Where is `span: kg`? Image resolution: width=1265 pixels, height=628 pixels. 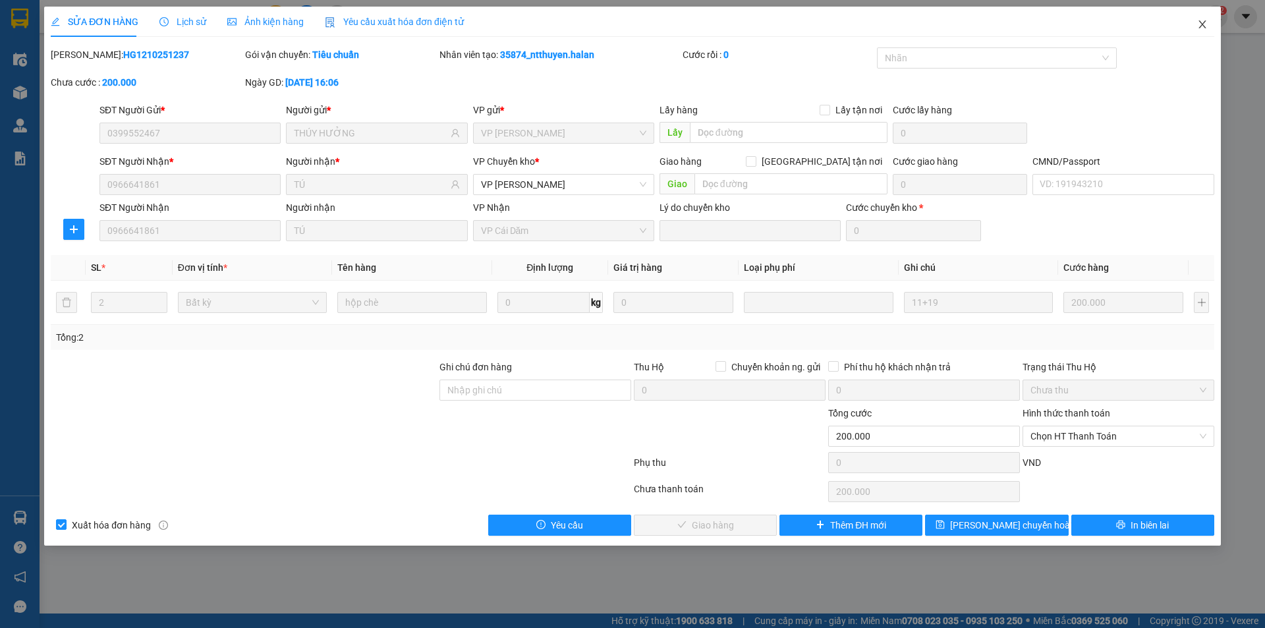 span: kg is located at coordinates (596, 302).